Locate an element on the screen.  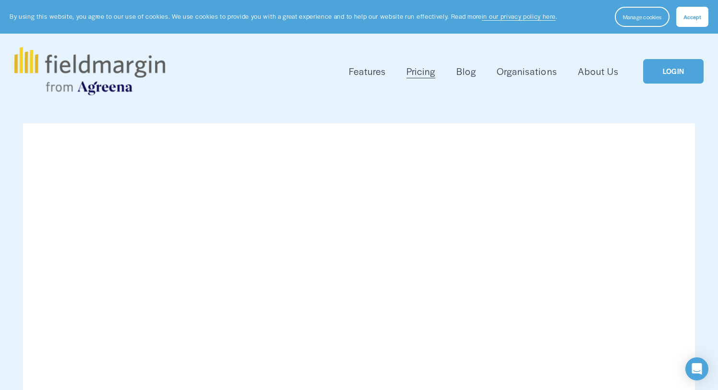
a: Organisations is located at coordinates (527, 71).